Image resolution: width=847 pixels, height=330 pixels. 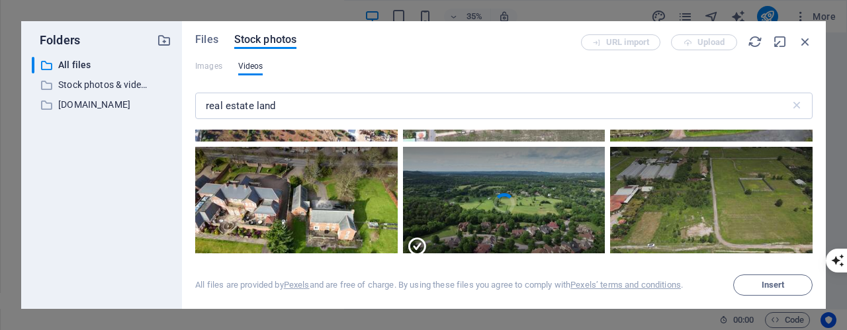 What do you see at coordinates (208, 66) in the screenshot?
I see `span: This file type is not supported by this element` at bounding box center [208, 66].